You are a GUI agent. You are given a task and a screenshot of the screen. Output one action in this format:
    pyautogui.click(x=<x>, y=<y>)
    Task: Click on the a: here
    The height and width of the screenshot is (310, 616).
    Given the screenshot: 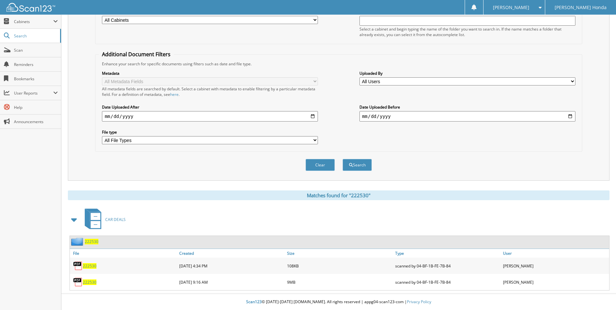 What is the action you would take?
    pyautogui.click(x=174, y=94)
    